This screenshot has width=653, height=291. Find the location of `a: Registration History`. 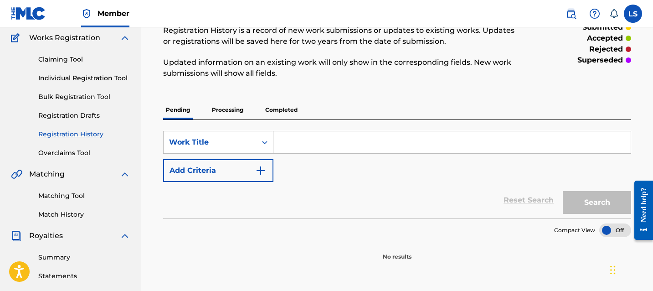

a: Registration History is located at coordinates (84, 134).